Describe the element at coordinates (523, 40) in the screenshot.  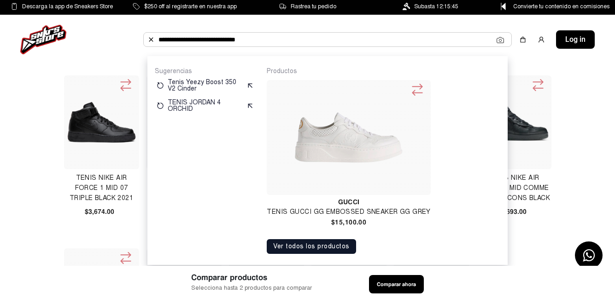
I see `img: shopping` at that location.